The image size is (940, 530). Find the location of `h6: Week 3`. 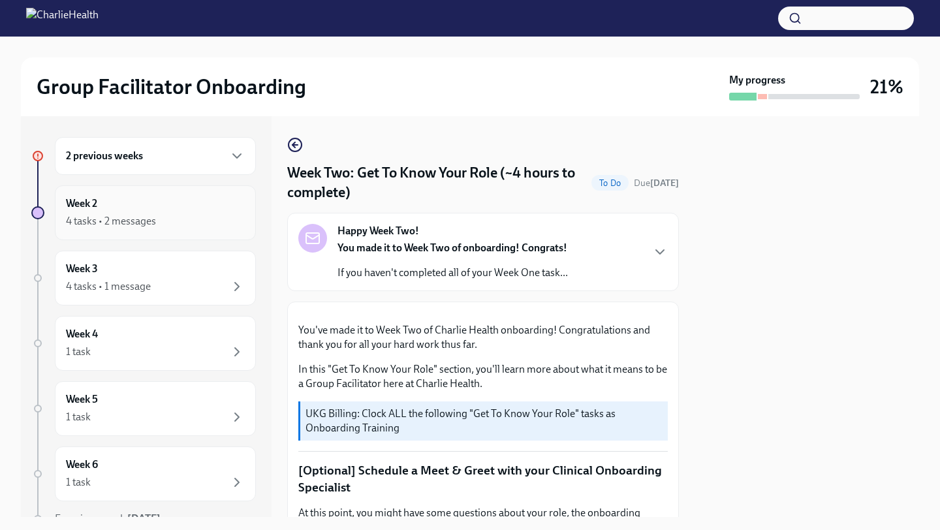

h6: Week 3 is located at coordinates (82, 269).